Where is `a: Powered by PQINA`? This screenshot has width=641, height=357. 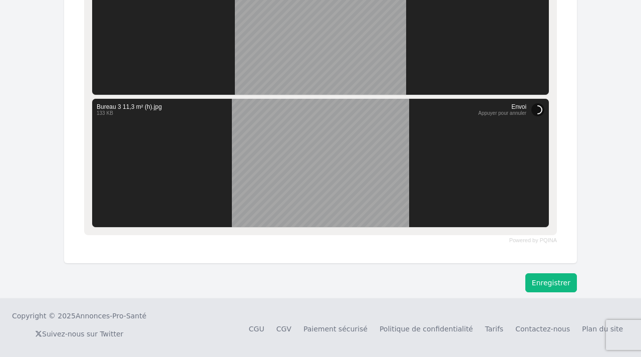
a: Powered by PQINA is located at coordinates (533, 240).